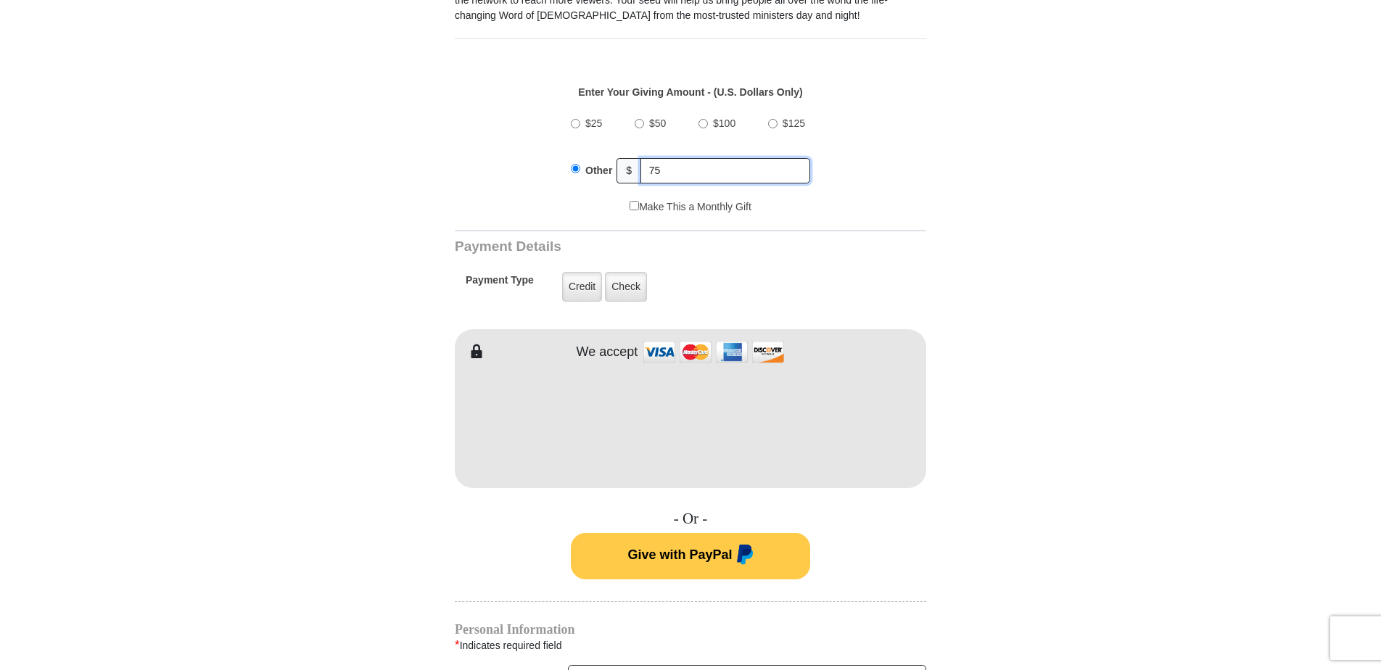  I want to click on span: $25, so click(593, 123).